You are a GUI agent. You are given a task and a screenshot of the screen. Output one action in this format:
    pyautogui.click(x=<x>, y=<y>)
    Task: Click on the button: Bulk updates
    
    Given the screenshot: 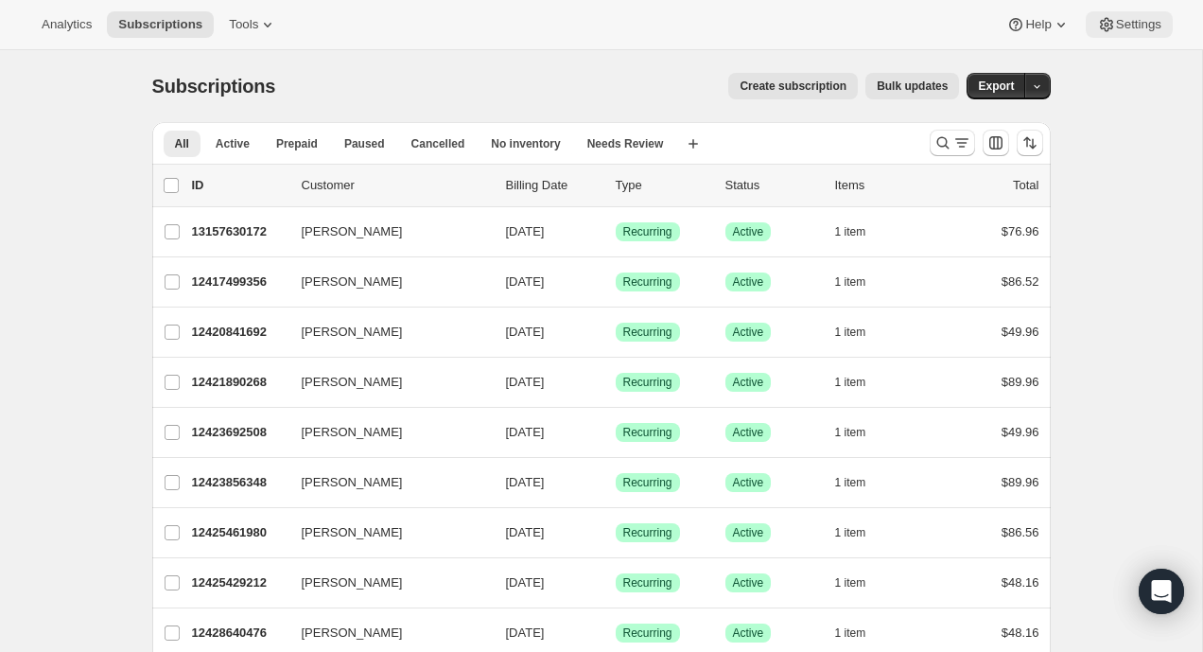 What is the action you would take?
    pyautogui.click(x=912, y=86)
    